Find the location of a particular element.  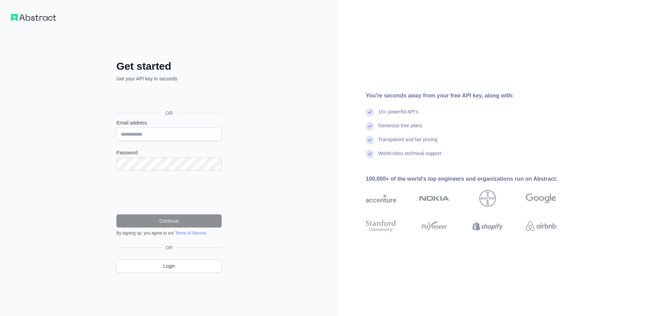

img: bayer is located at coordinates (488, 198).